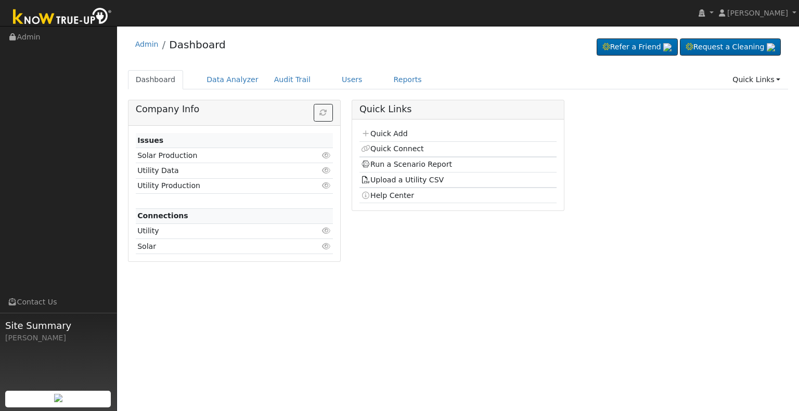 The image size is (799, 411). What do you see at coordinates (730, 47) in the screenshot?
I see `a: Request a Cleaning` at bounding box center [730, 47].